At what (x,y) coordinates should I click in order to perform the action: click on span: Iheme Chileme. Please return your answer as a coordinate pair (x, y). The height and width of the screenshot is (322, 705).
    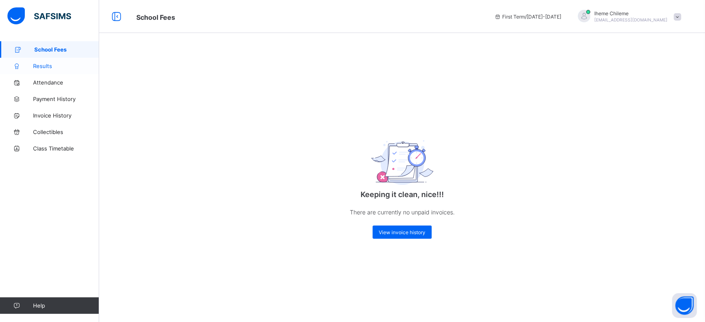
    Looking at the image, I should click on (630, 13).